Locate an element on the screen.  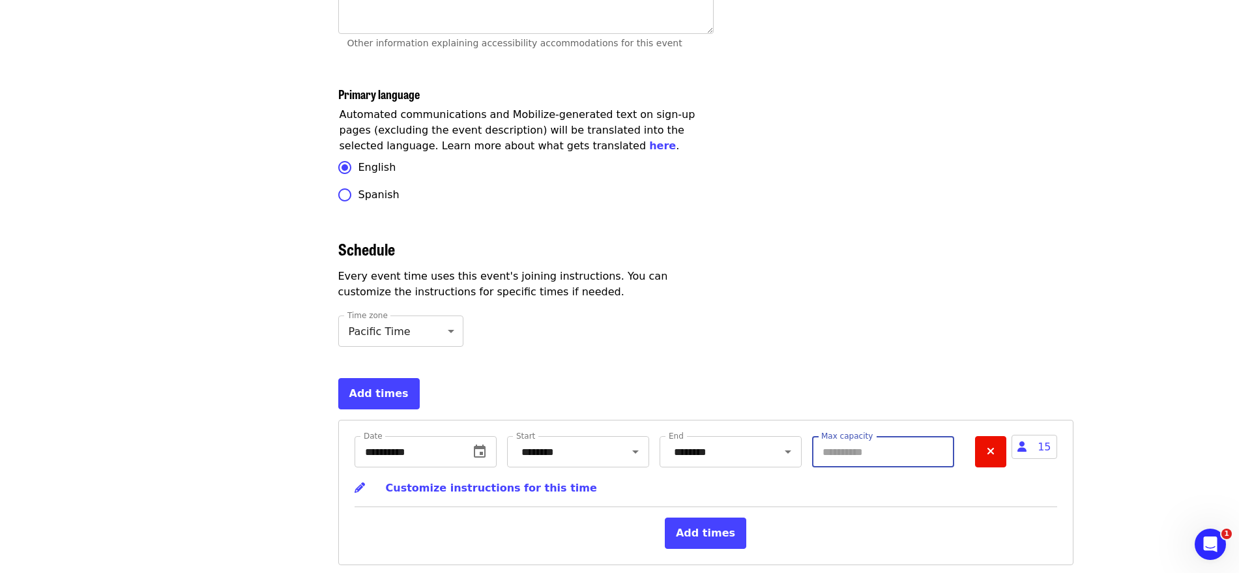
label: Date is located at coordinates (373, 436).